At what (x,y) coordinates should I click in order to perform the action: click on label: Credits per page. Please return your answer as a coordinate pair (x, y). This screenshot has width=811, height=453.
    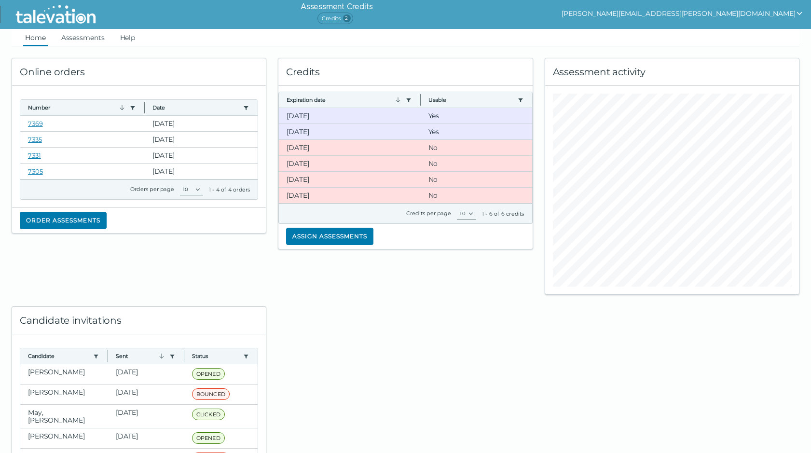
    Looking at the image, I should click on (428, 213).